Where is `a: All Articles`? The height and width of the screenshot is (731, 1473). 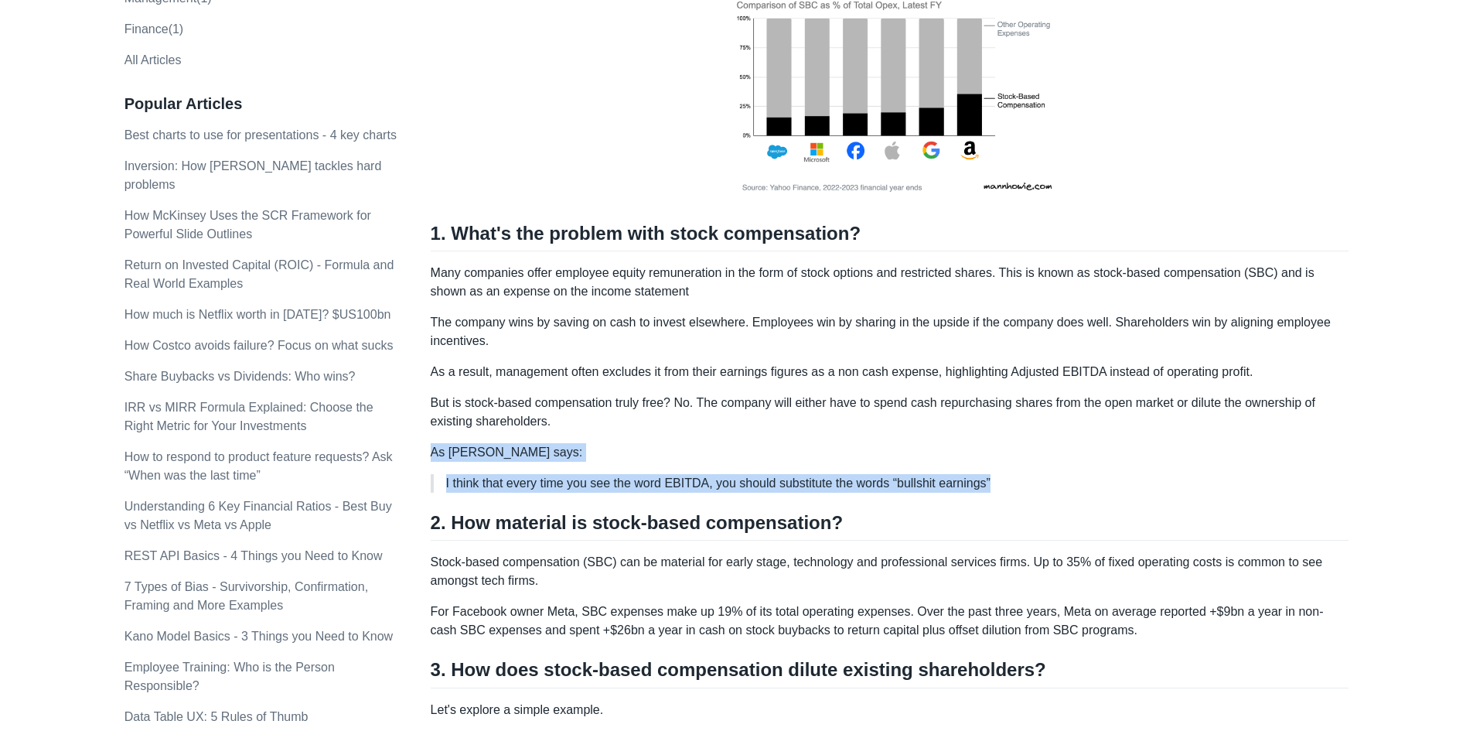 a: All Articles is located at coordinates (153, 60).